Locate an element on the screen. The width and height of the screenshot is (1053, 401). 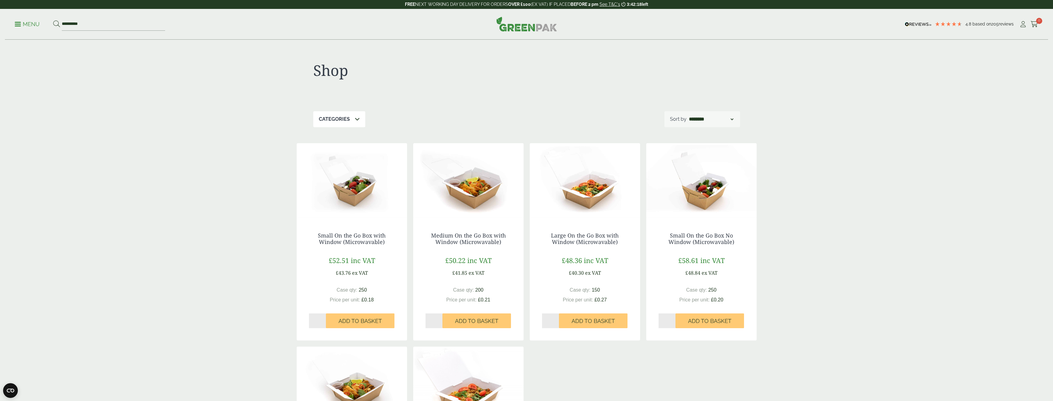
div: 4.79 Stars is located at coordinates (949, 24).